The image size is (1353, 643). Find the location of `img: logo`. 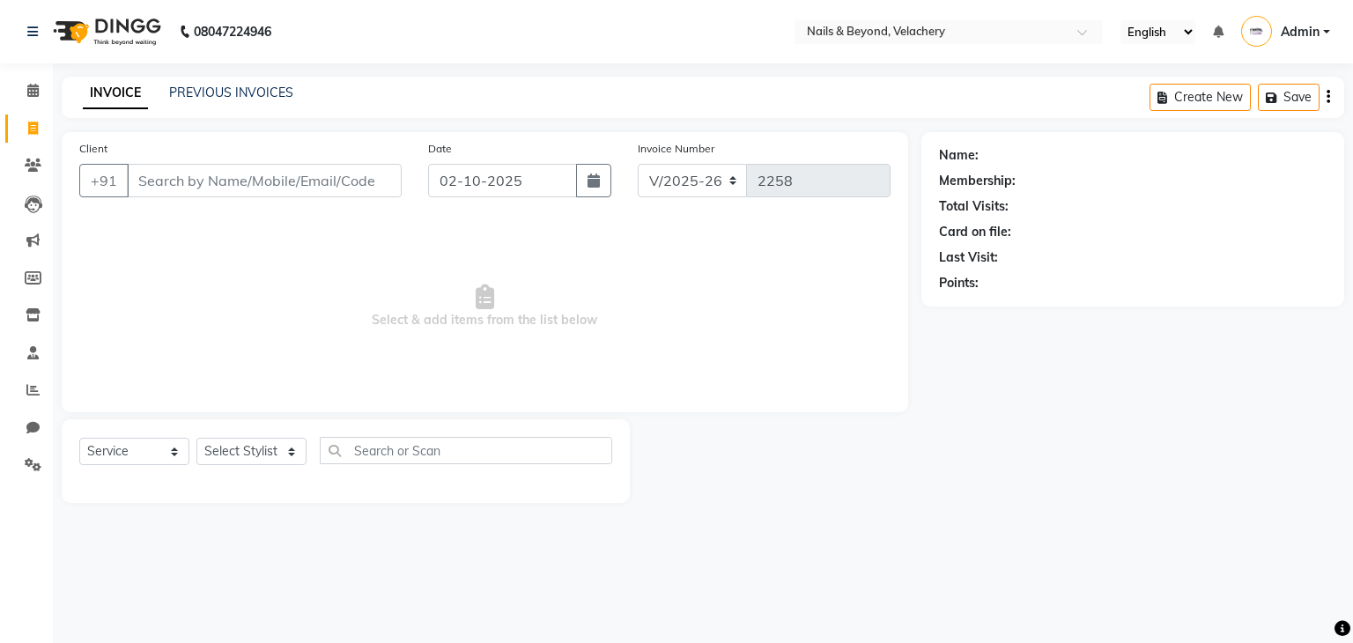

img: logo is located at coordinates (105, 32).